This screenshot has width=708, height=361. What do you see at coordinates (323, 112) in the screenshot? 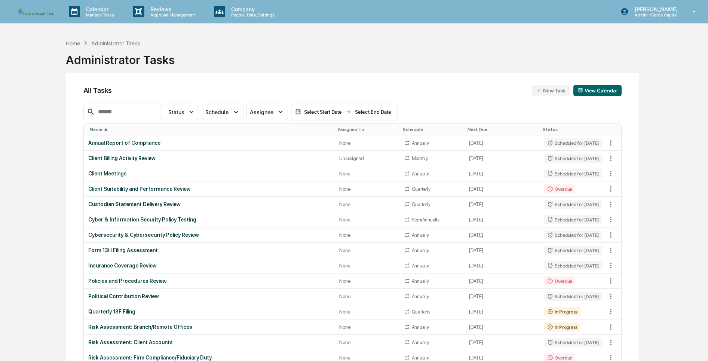
I see `div: Select Start Date` at bounding box center [323, 112].